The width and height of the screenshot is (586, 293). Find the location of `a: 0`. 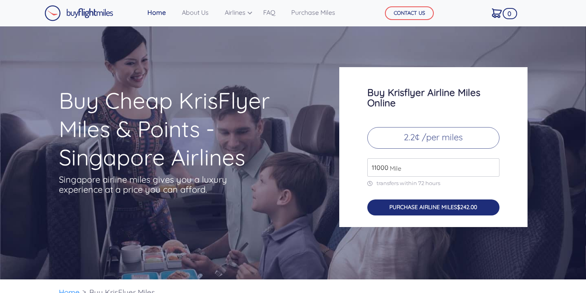

a: 0 is located at coordinates (496, 13).